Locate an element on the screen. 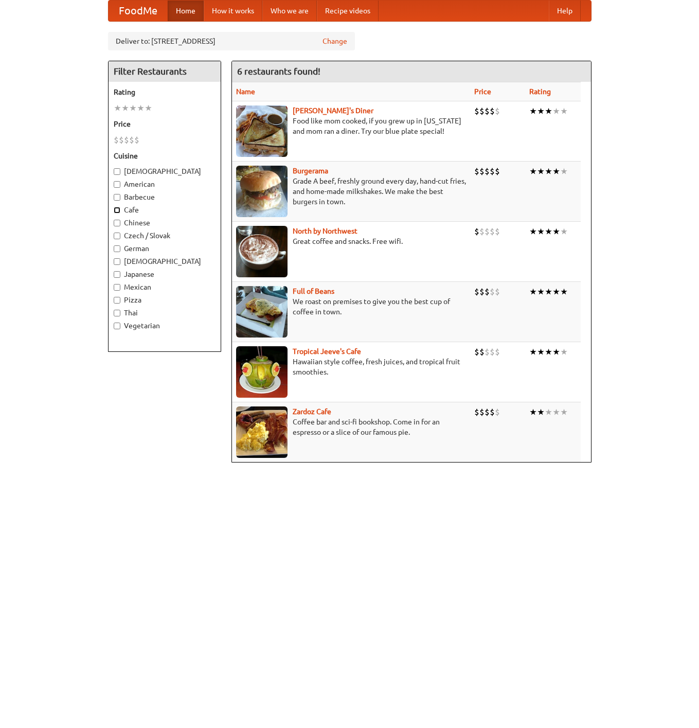  a: Change is located at coordinates (335, 41).